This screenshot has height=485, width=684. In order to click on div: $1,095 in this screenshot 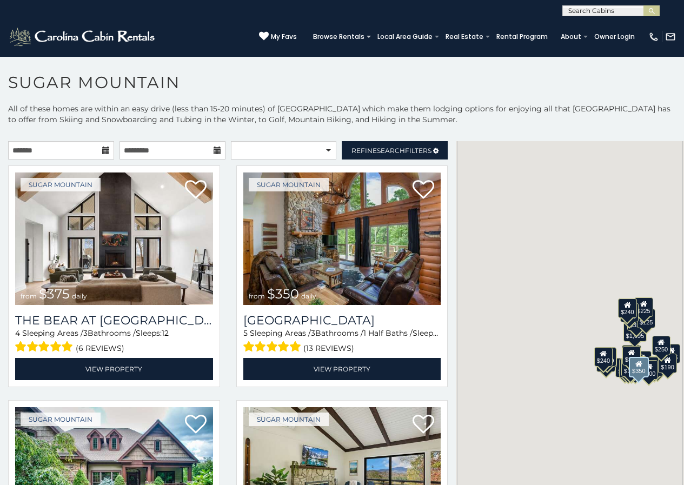, I will do `click(636, 332)`.